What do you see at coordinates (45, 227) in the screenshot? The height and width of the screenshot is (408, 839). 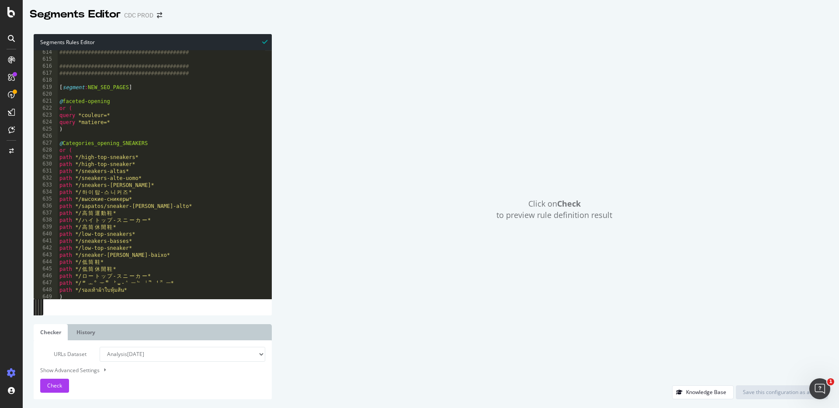 I see `div: 639` at bounding box center [45, 227].